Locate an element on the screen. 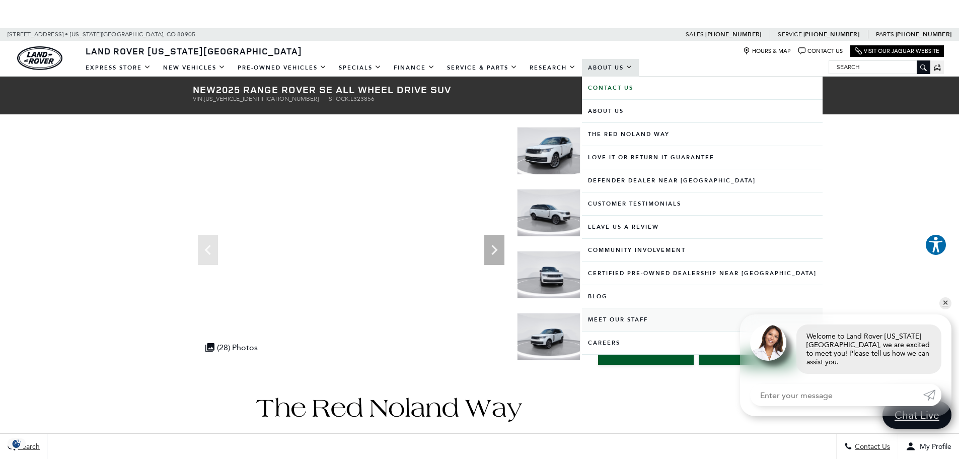 The width and height of the screenshot is (959, 459). a: Love It or Return It Guarantee is located at coordinates (703, 157).